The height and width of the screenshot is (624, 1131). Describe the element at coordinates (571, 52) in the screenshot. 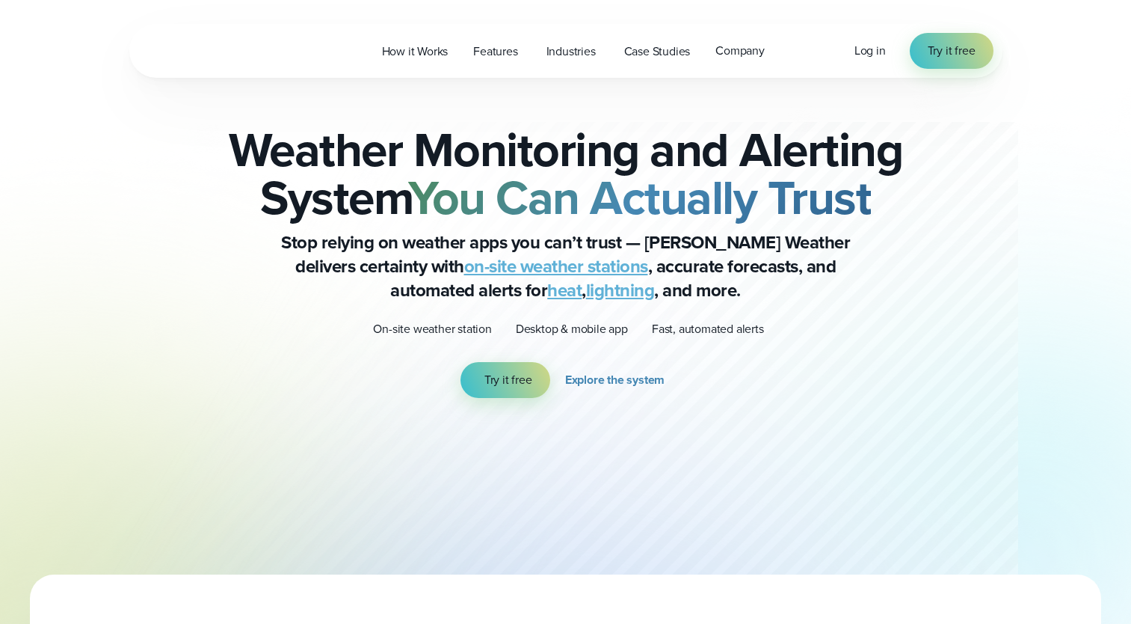

I see `span: Industries` at that location.